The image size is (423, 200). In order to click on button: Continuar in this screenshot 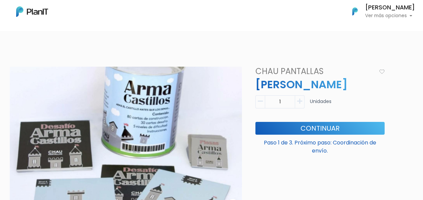, I will do `click(320, 128)`.